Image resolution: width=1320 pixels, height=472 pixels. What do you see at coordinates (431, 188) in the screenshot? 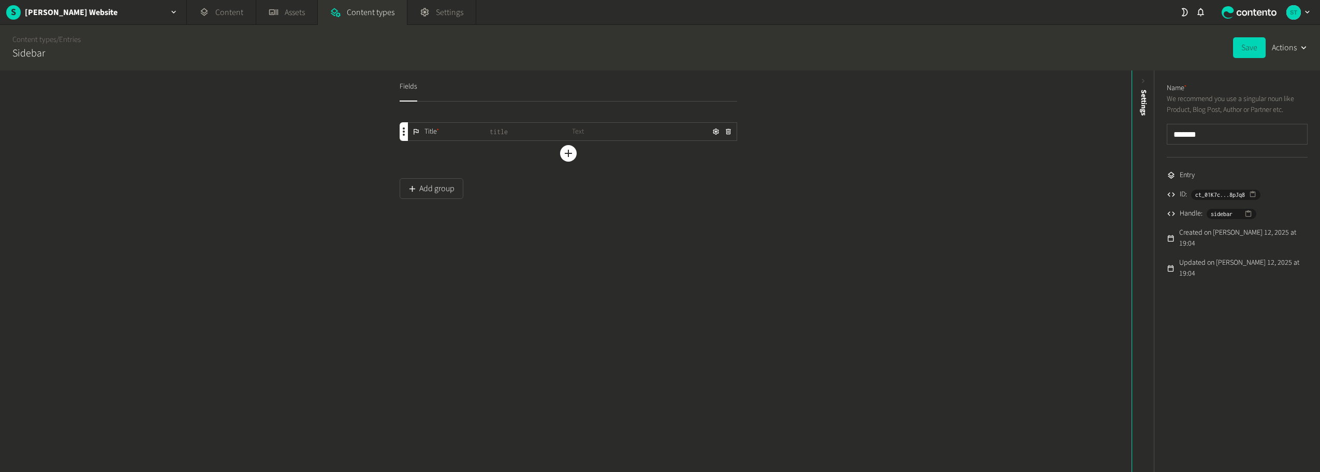
I see `button: Add group` at bounding box center [431, 188].